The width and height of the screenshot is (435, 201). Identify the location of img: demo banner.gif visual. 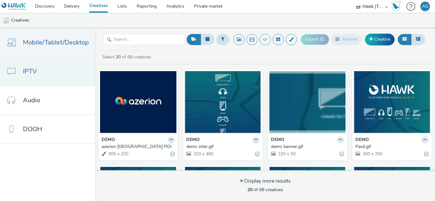
(307, 102).